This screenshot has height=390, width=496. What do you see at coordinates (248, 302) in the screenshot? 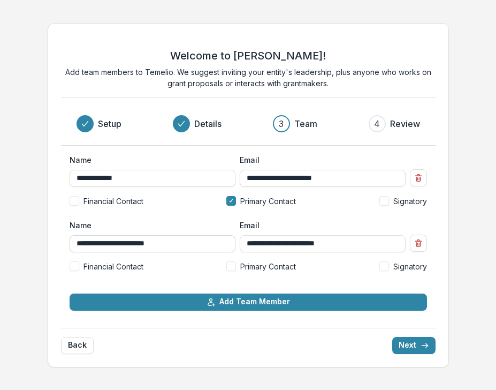
I see `button: Add Team Member` at bounding box center [248, 302].